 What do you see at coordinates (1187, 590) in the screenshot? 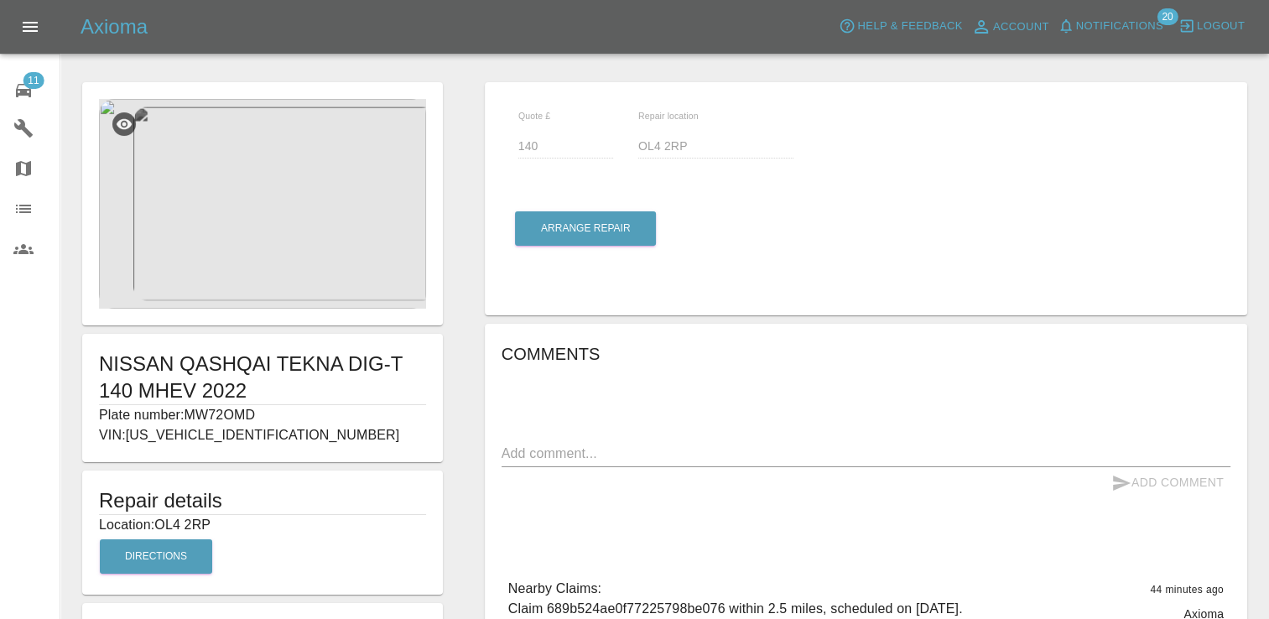
I see `span: 44 minutes ago` at bounding box center [1187, 590].